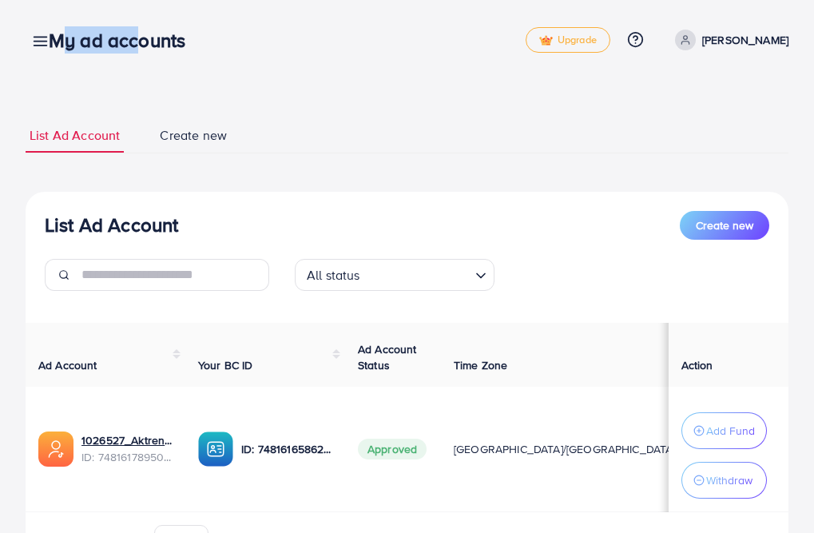  I want to click on span: Time Zone, so click(480, 365).